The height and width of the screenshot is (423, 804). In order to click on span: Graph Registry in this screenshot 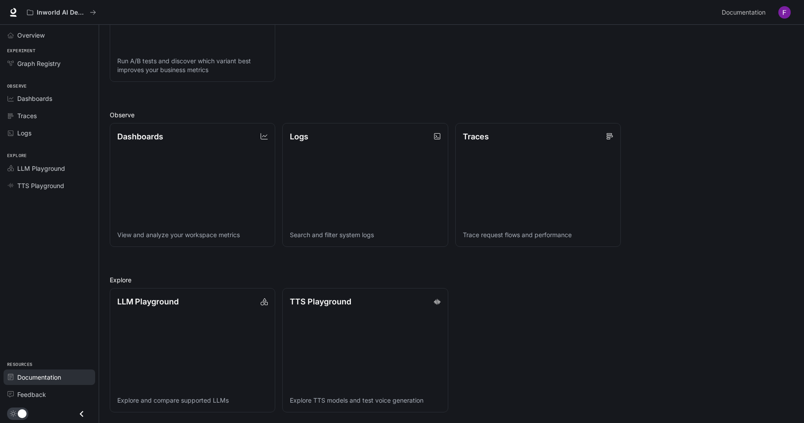, I will do `click(39, 63)`.